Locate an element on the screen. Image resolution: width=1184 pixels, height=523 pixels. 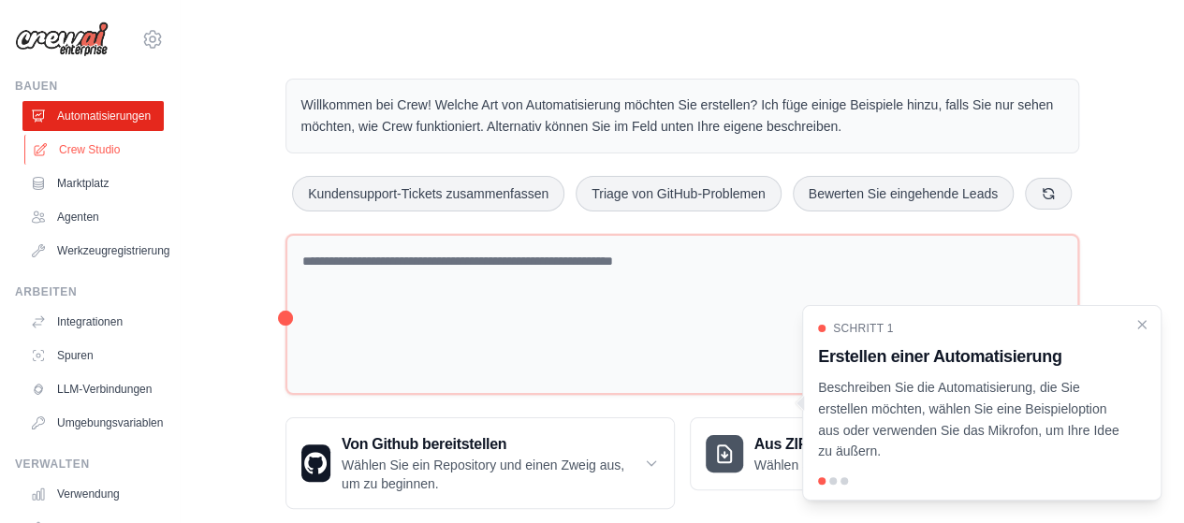
a: Spuren is located at coordinates (93, 356).